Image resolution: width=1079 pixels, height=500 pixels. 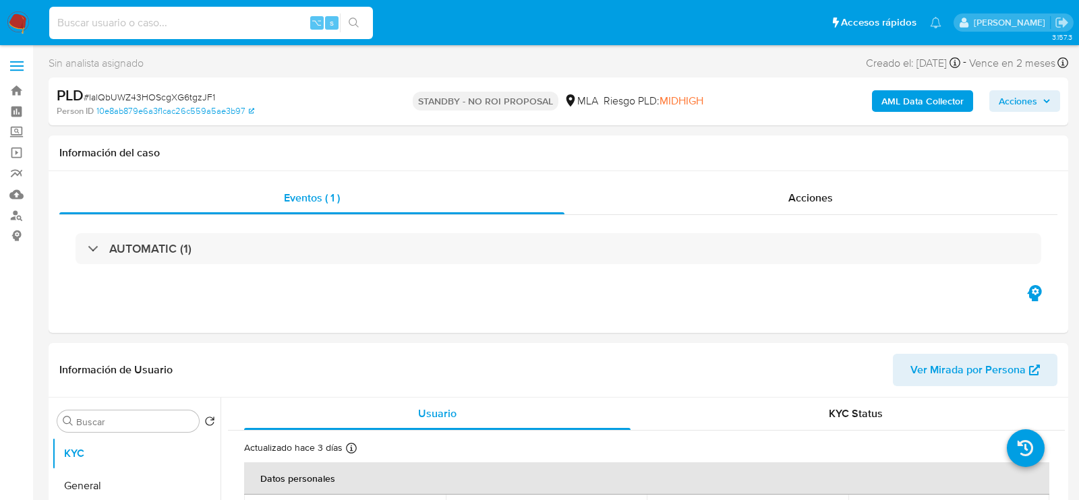 I want to click on span: Eventos ( 1 ), so click(x=312, y=198).